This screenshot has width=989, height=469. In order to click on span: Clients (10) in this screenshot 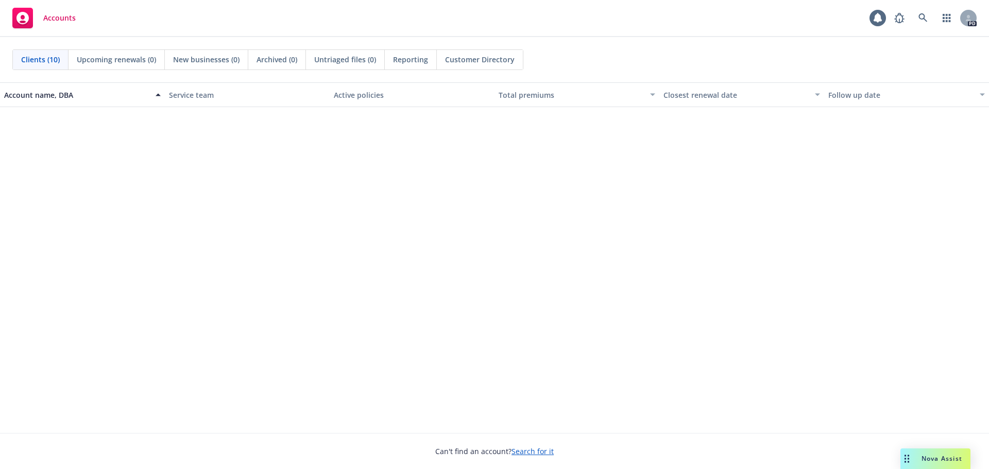, I will do `click(40, 59)`.